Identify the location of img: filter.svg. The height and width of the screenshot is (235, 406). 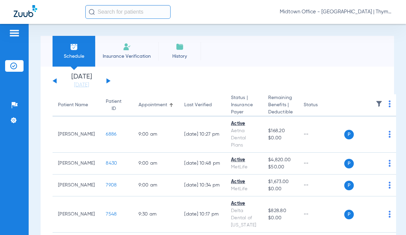
(379, 104).